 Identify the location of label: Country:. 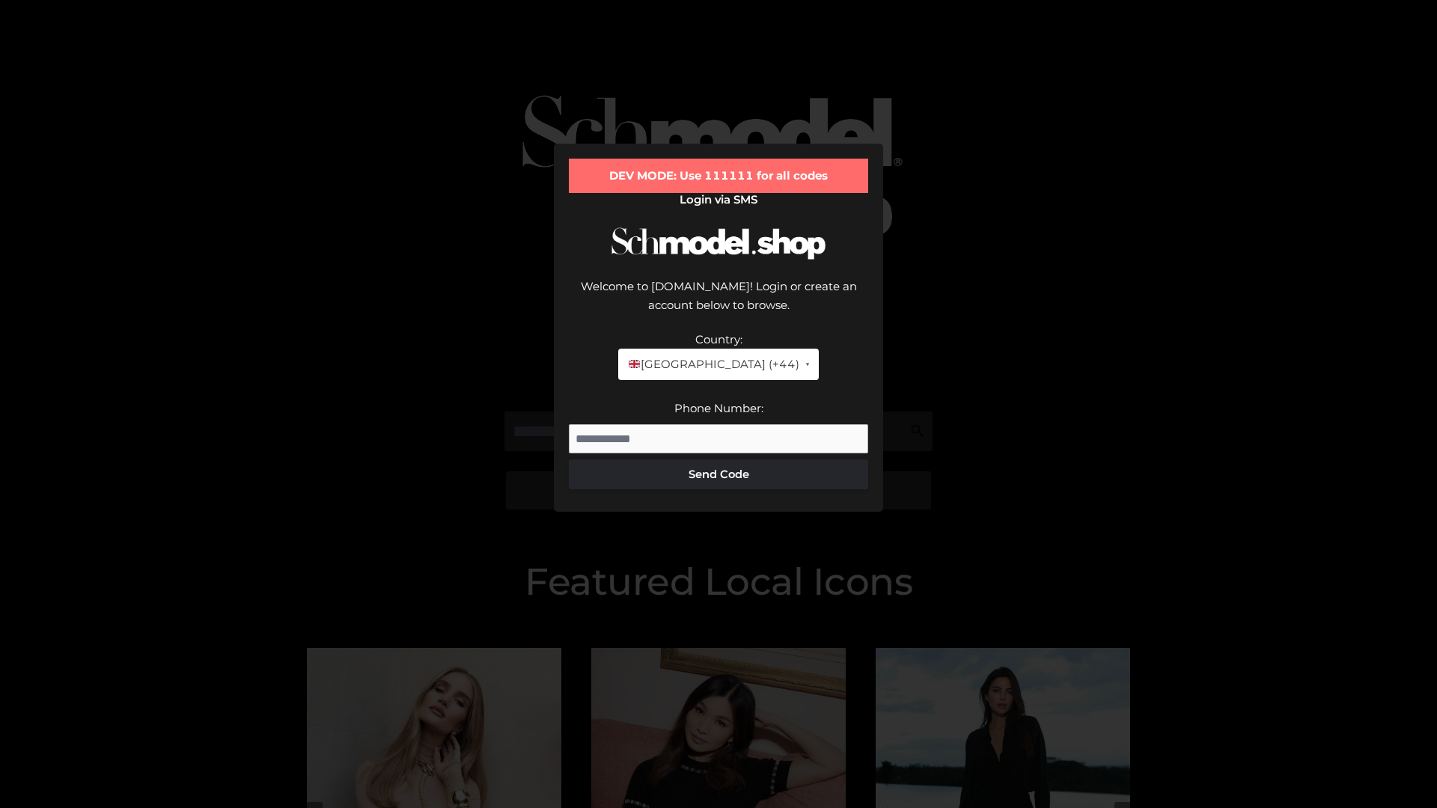
(718, 339).